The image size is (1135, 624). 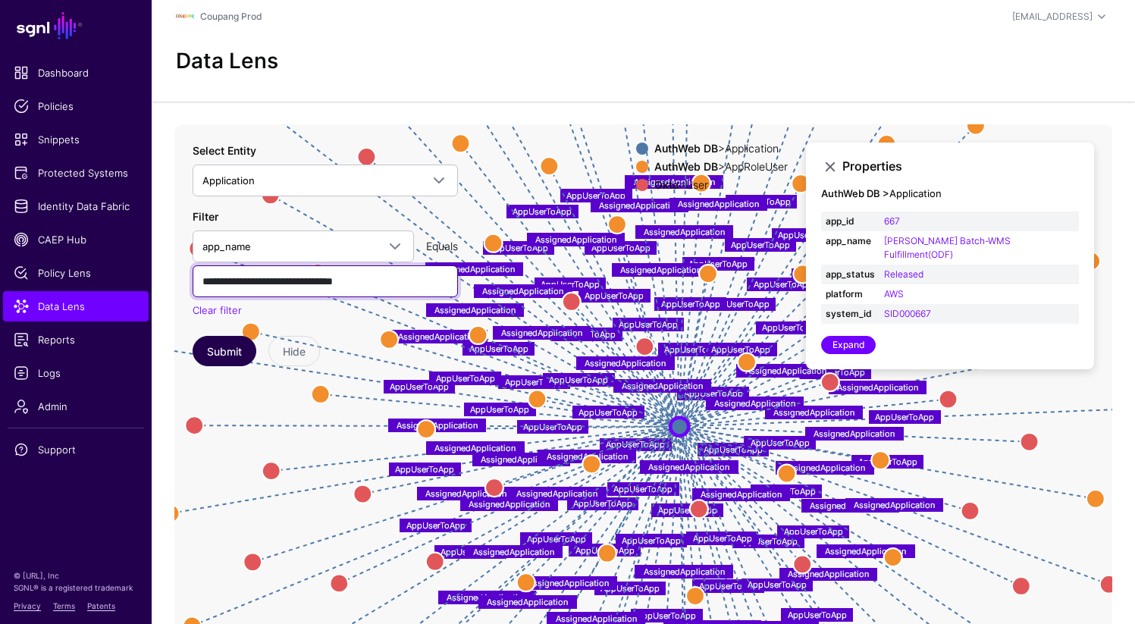 I want to click on strong: platform, so click(x=850, y=294).